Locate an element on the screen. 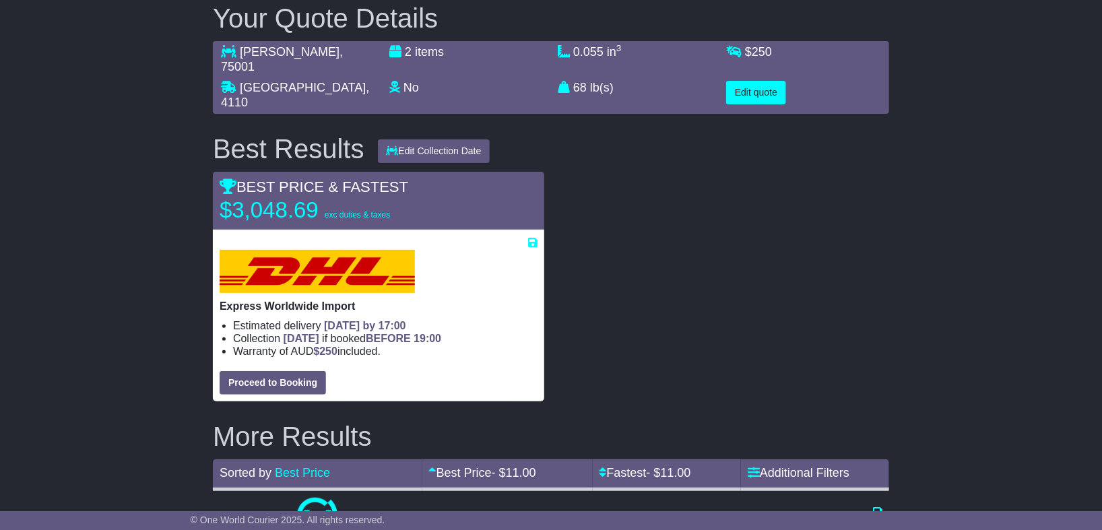  span: in is located at coordinates (614, 52).